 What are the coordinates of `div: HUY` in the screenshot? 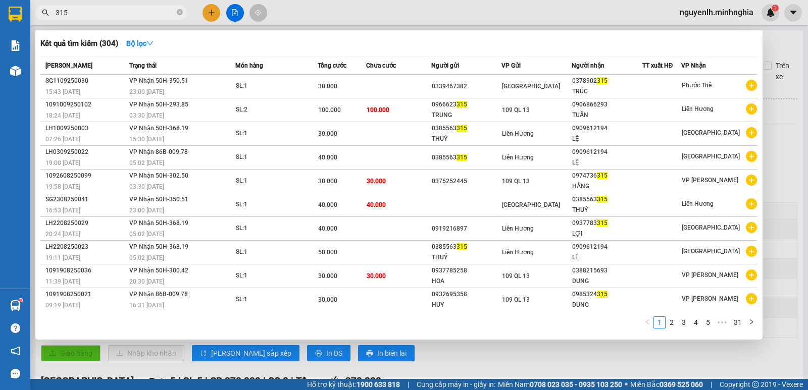 It's located at (466, 305).